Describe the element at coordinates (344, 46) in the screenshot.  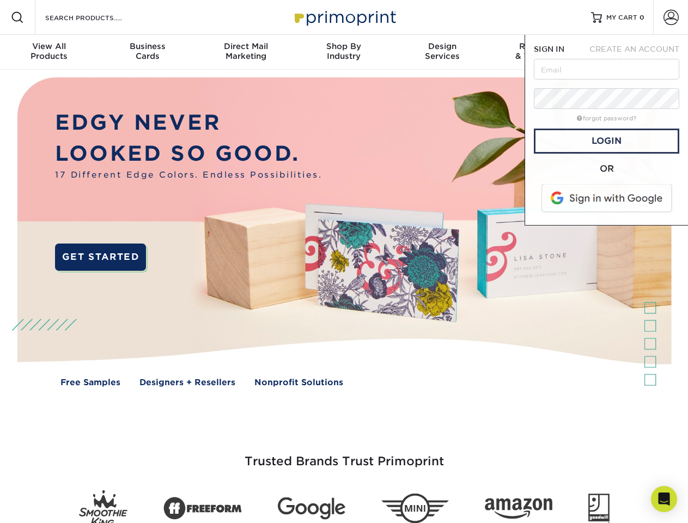
I see `span: Shop By` at that location.